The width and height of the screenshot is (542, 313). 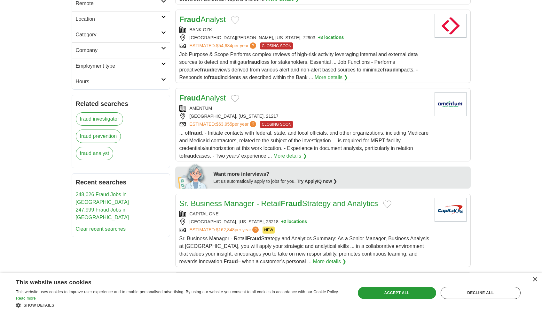 I want to click on span: Sr. Business Manager - Retail Strategy and Analytics Summary: As a Senior Manager, Business Analy..., so click(x=304, y=250).